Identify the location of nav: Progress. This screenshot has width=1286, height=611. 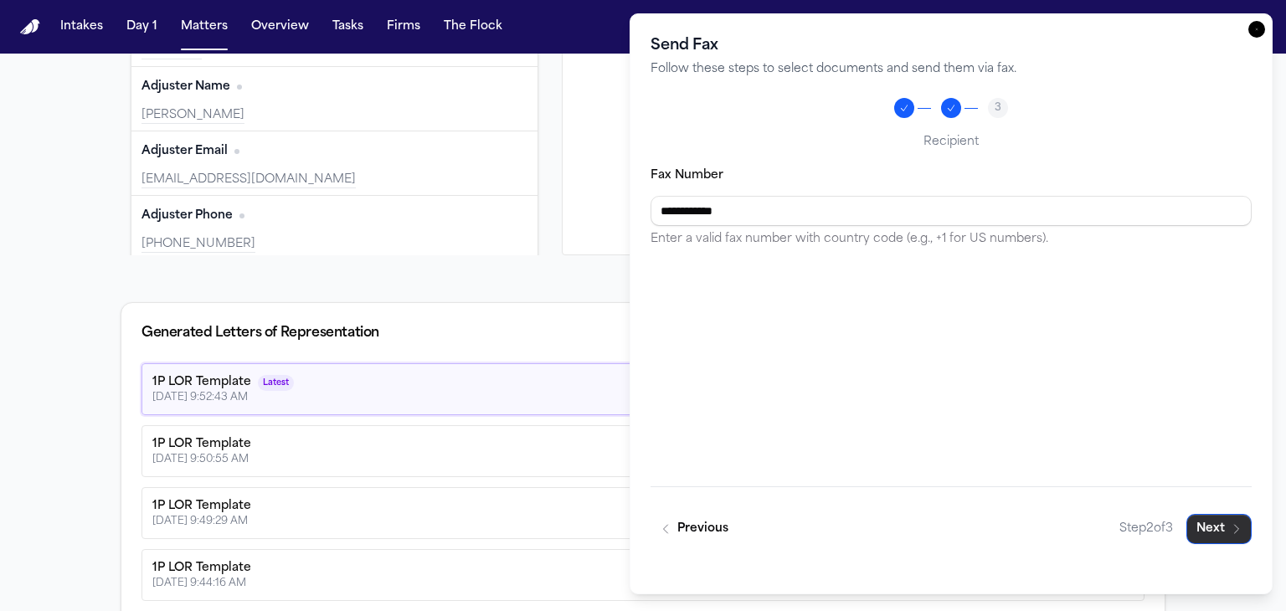
(951, 108).